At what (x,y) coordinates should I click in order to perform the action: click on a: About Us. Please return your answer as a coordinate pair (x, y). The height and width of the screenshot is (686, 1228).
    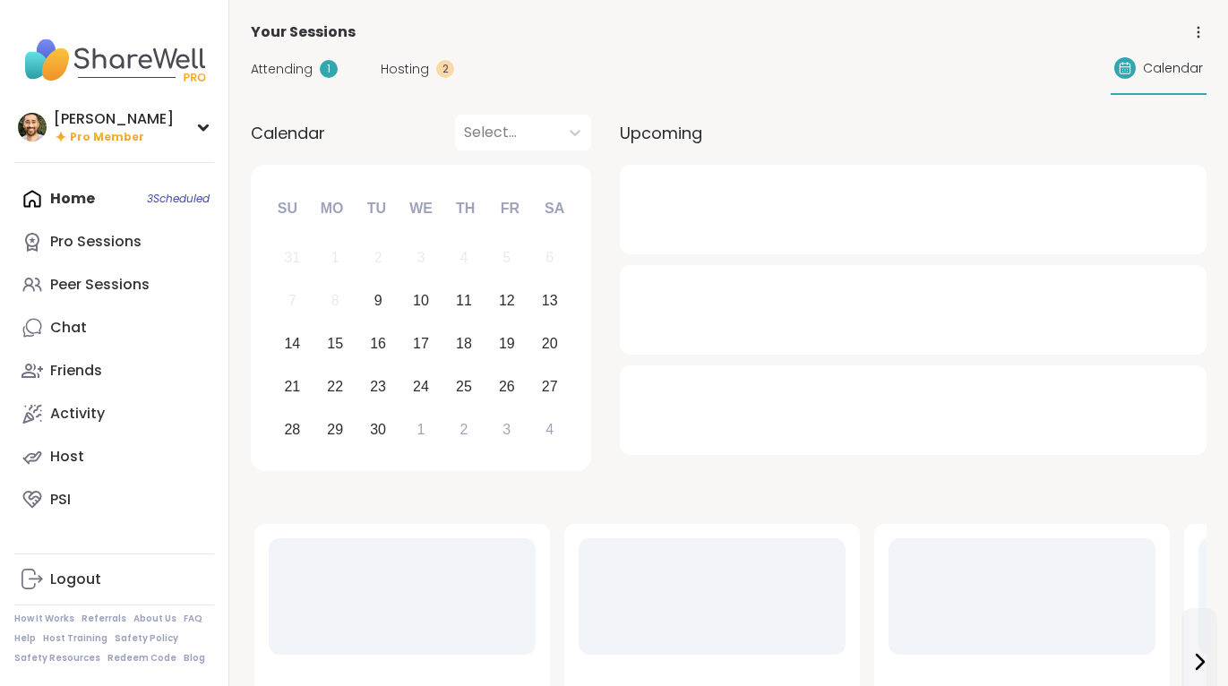
    Looking at the image, I should click on (155, 619).